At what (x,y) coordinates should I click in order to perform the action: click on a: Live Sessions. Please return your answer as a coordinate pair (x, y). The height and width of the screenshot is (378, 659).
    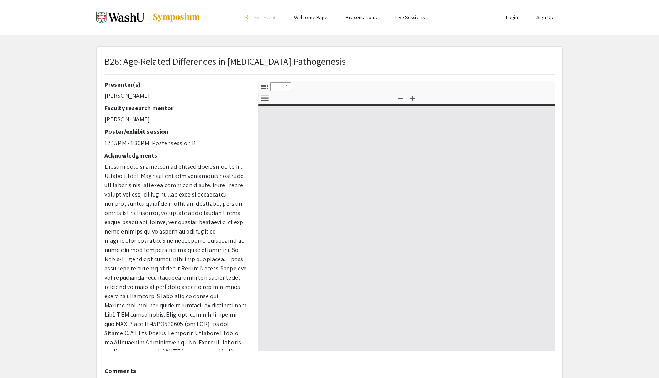
    Looking at the image, I should click on (410, 17).